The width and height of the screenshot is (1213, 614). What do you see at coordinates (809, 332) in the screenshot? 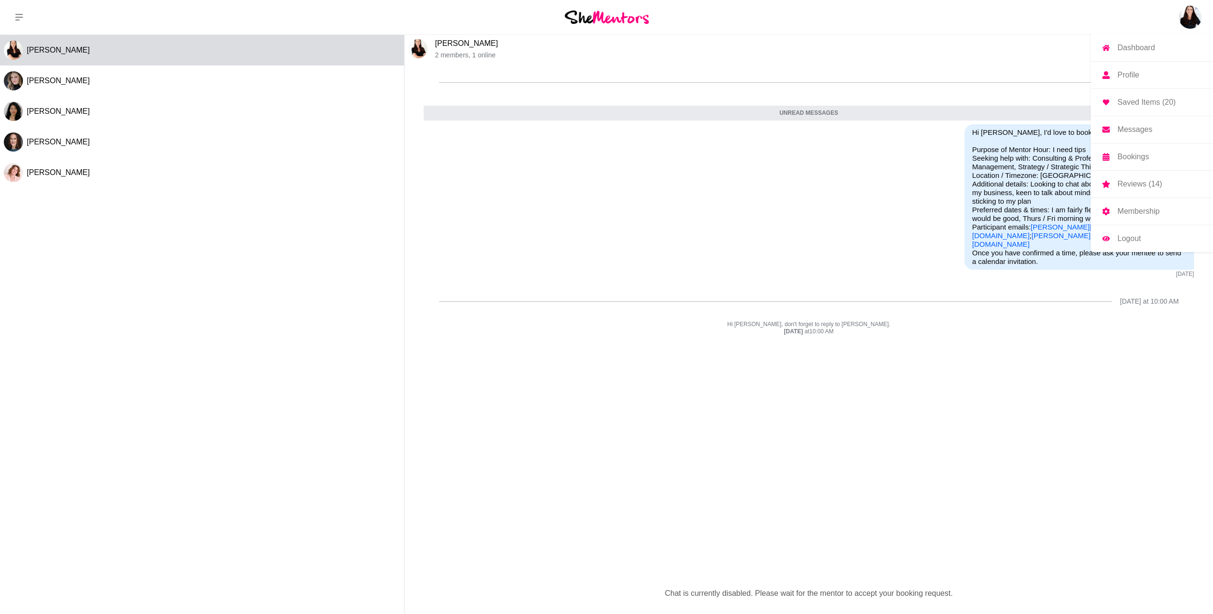
I see `div: at 10:00 AM` at bounding box center [809, 332].